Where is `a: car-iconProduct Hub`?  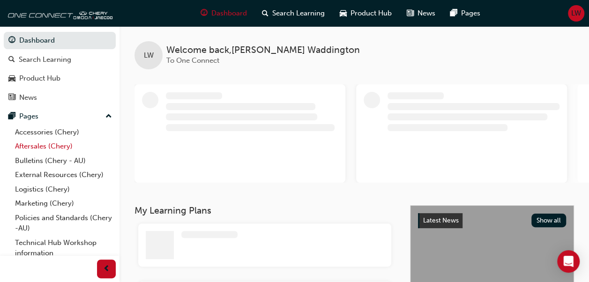 a: car-iconProduct Hub is located at coordinates (365, 13).